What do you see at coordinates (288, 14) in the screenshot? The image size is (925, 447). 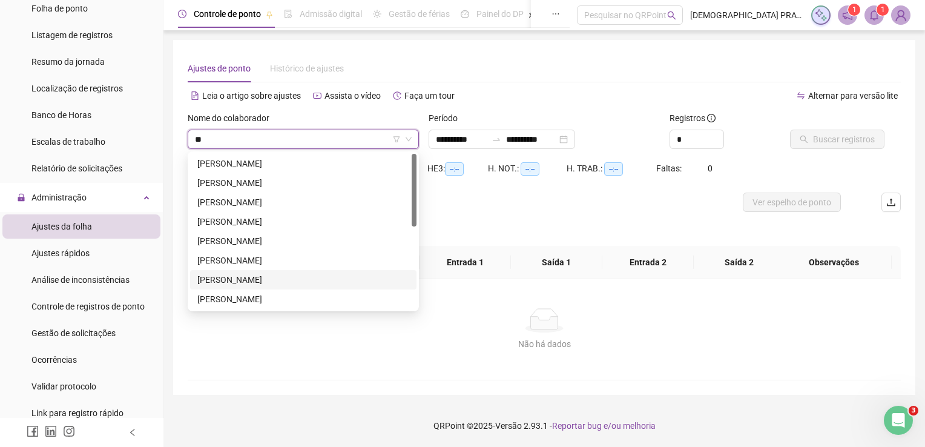 I see `span: file-done` at bounding box center [288, 14].